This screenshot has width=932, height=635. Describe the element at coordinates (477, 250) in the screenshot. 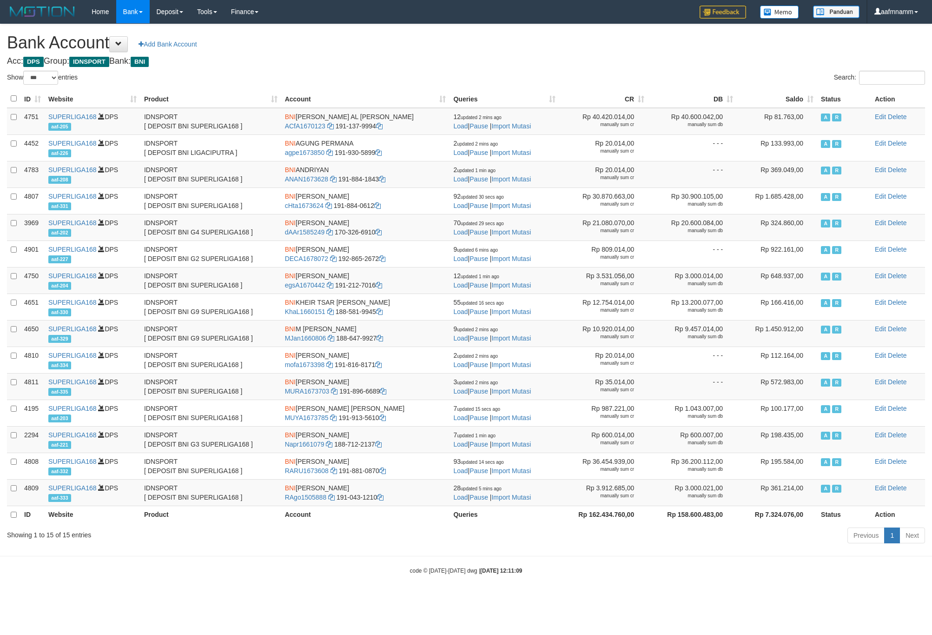

I see `span: updated 6 mins ago` at that location.